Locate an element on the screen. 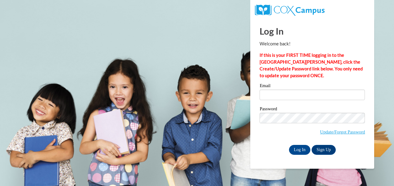 The width and height of the screenshot is (394, 186). p: Welcome back! is located at coordinates (312, 44).